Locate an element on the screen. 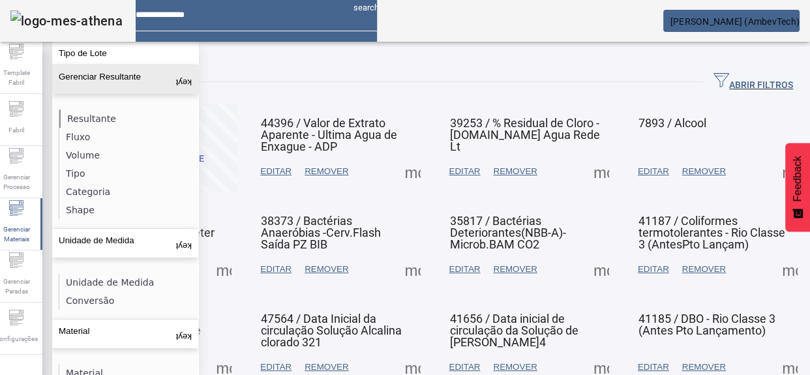 The width and height of the screenshot is (810, 375). li: Shape is located at coordinates (128, 210).